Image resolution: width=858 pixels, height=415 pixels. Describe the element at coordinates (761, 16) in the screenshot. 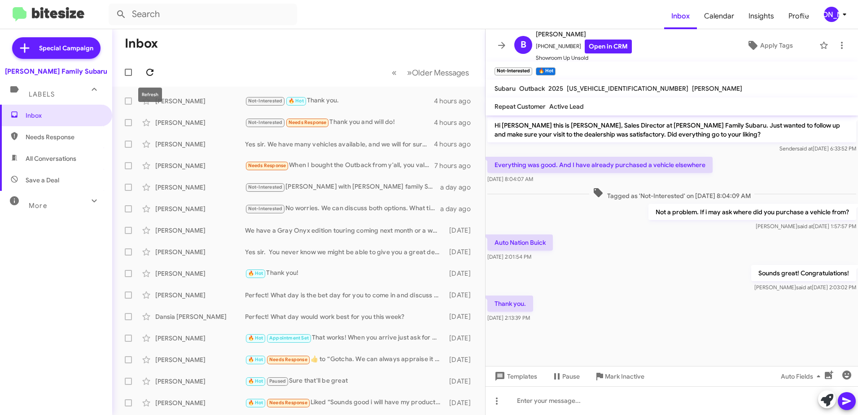

I see `span: Insights` at that location.